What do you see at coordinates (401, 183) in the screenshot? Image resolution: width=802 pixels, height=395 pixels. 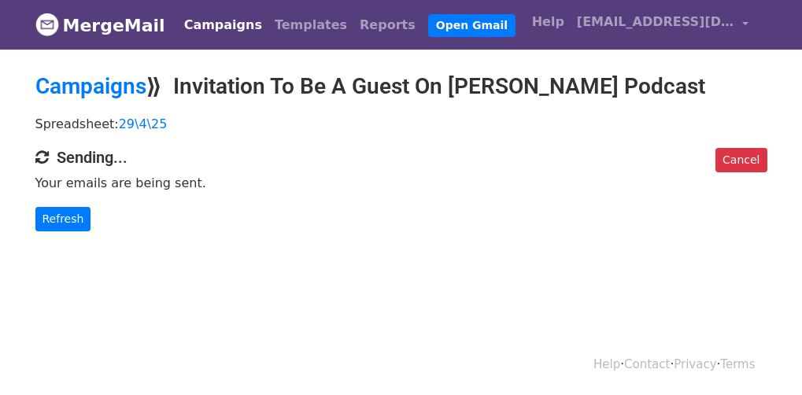 I see `p: Your emails are being sent.` at bounding box center [401, 183].